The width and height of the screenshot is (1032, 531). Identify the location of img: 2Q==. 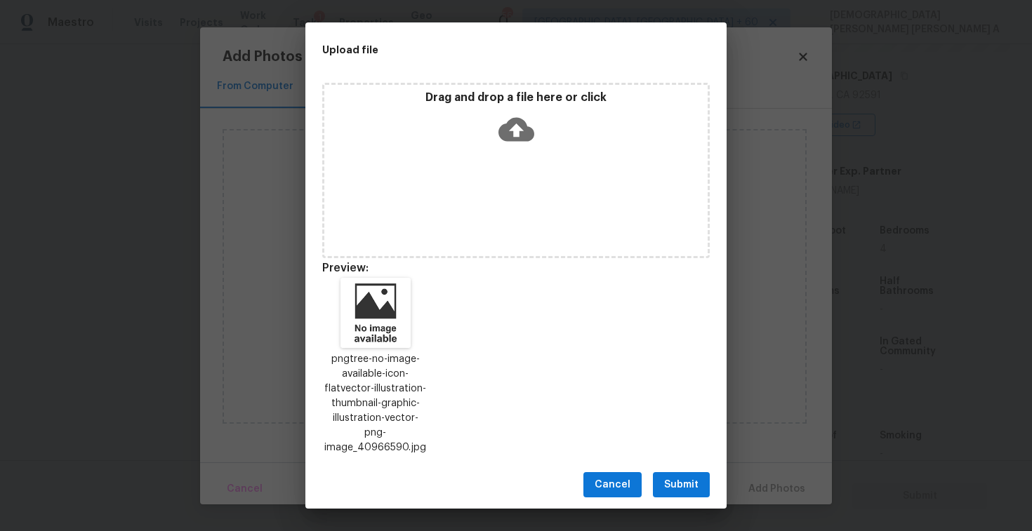
(376, 313).